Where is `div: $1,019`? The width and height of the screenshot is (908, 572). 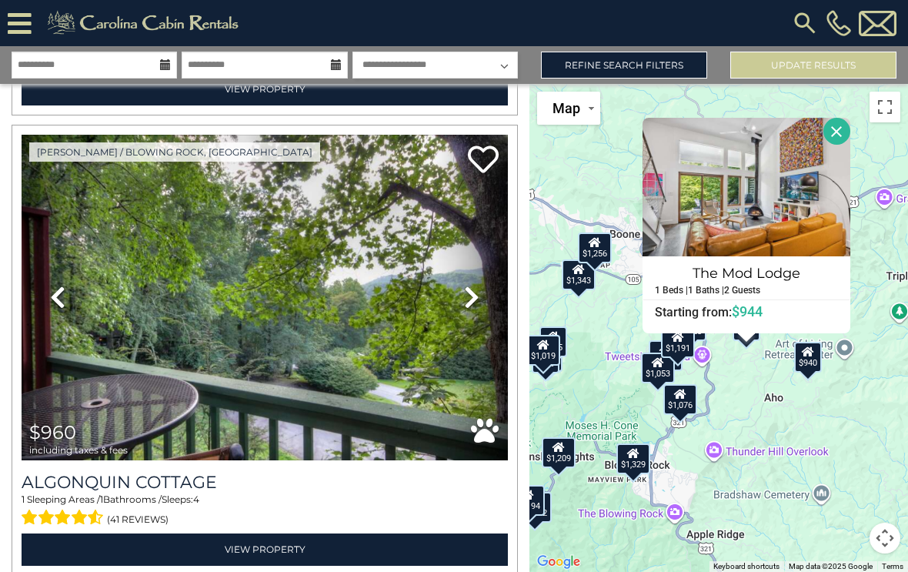
div: $1,019 is located at coordinates (543, 350).